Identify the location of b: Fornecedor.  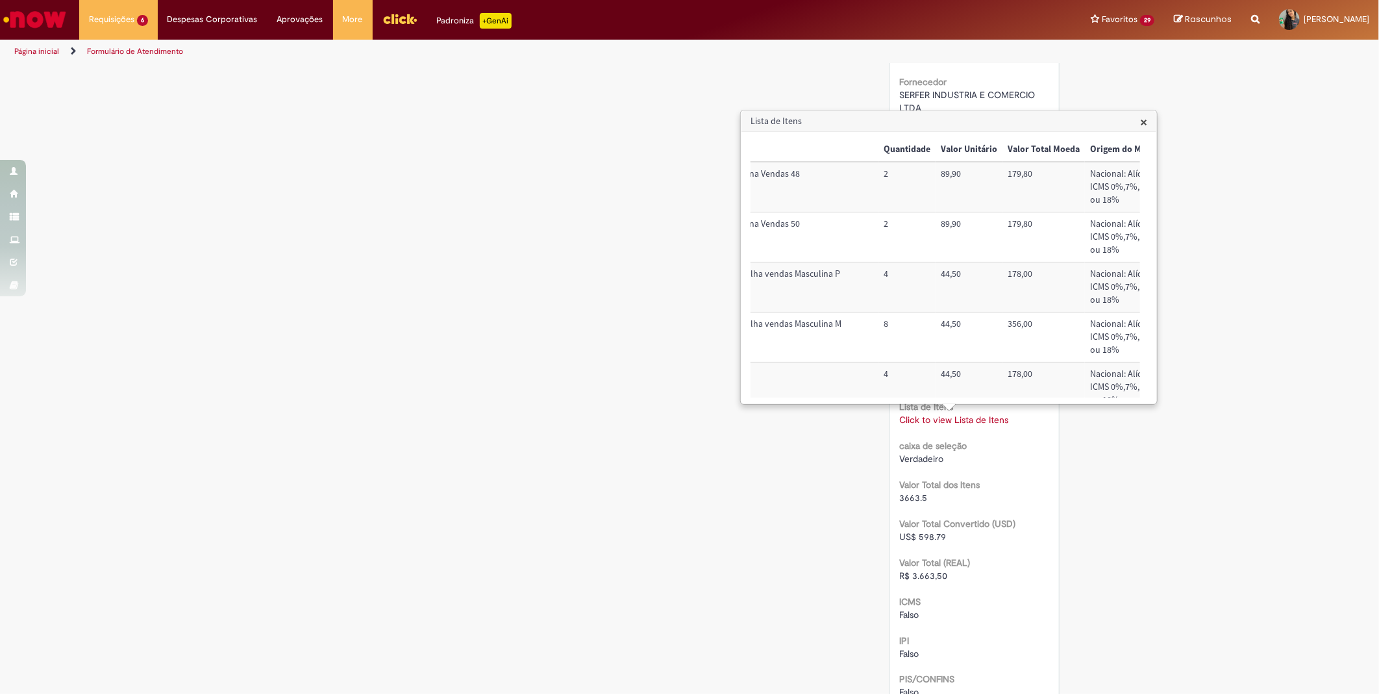
(923, 82).